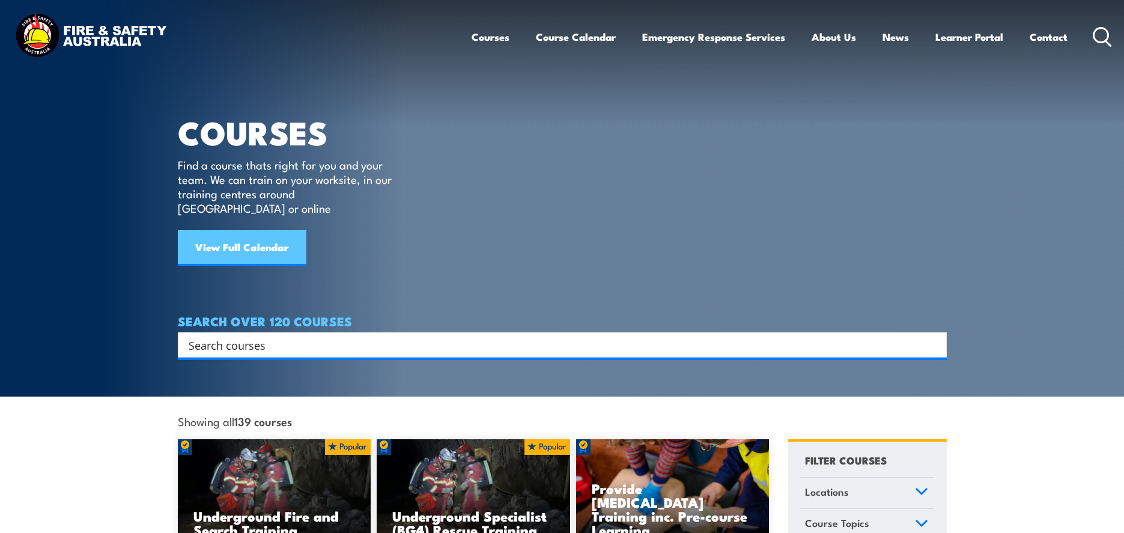  I want to click on strong: 139 courses, so click(263, 421).